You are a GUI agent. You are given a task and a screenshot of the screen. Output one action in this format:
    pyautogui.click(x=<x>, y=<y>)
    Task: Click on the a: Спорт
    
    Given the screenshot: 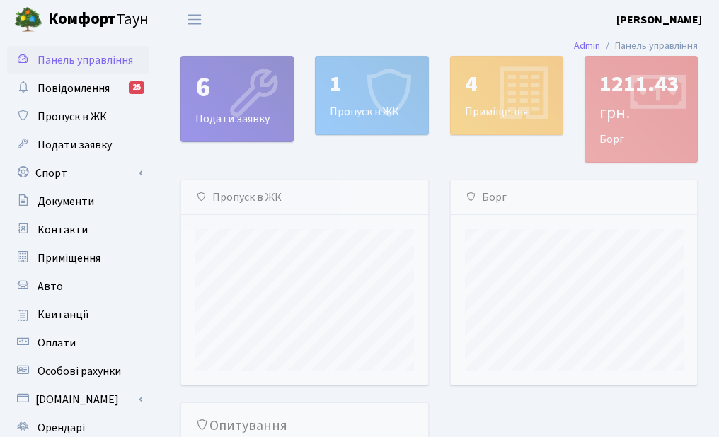 What is the action you would take?
    pyautogui.click(x=78, y=173)
    